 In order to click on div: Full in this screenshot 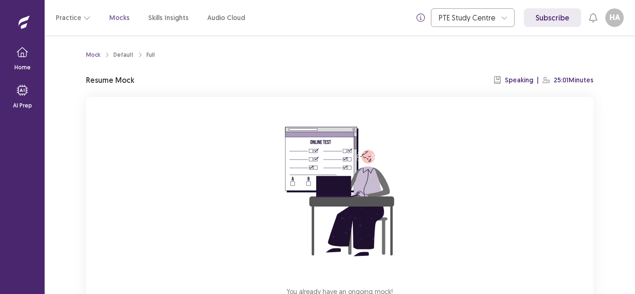, I will do `click(151, 55)`.